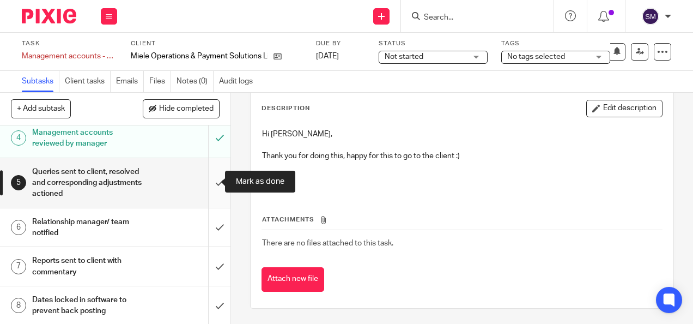  I want to click on h1: Management accounts reviewed by manager, so click(87, 138).